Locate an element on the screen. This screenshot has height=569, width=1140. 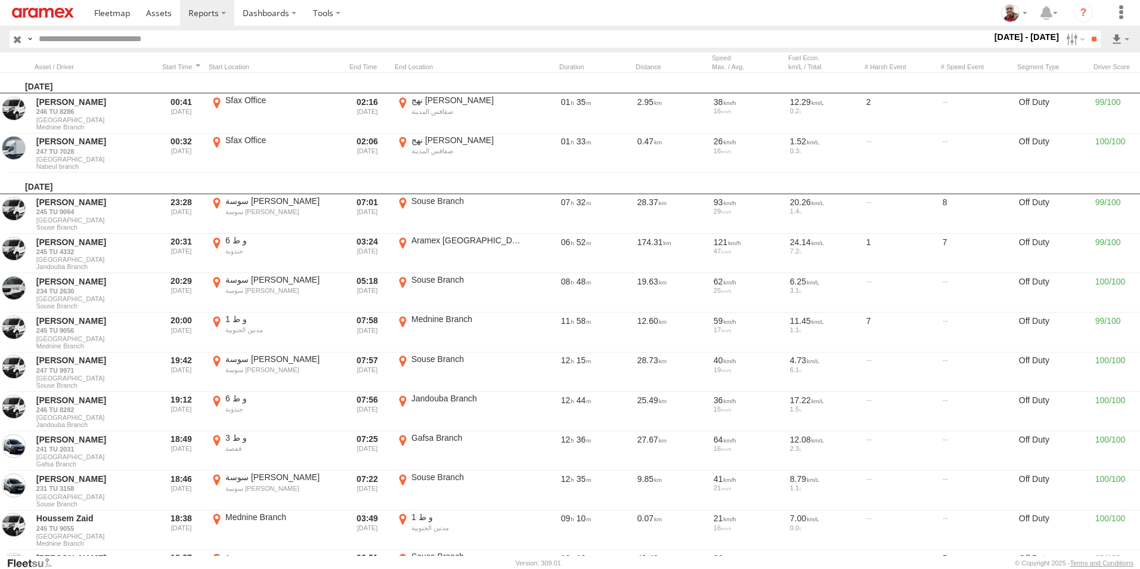
div: 1.5 is located at coordinates (824, 409).